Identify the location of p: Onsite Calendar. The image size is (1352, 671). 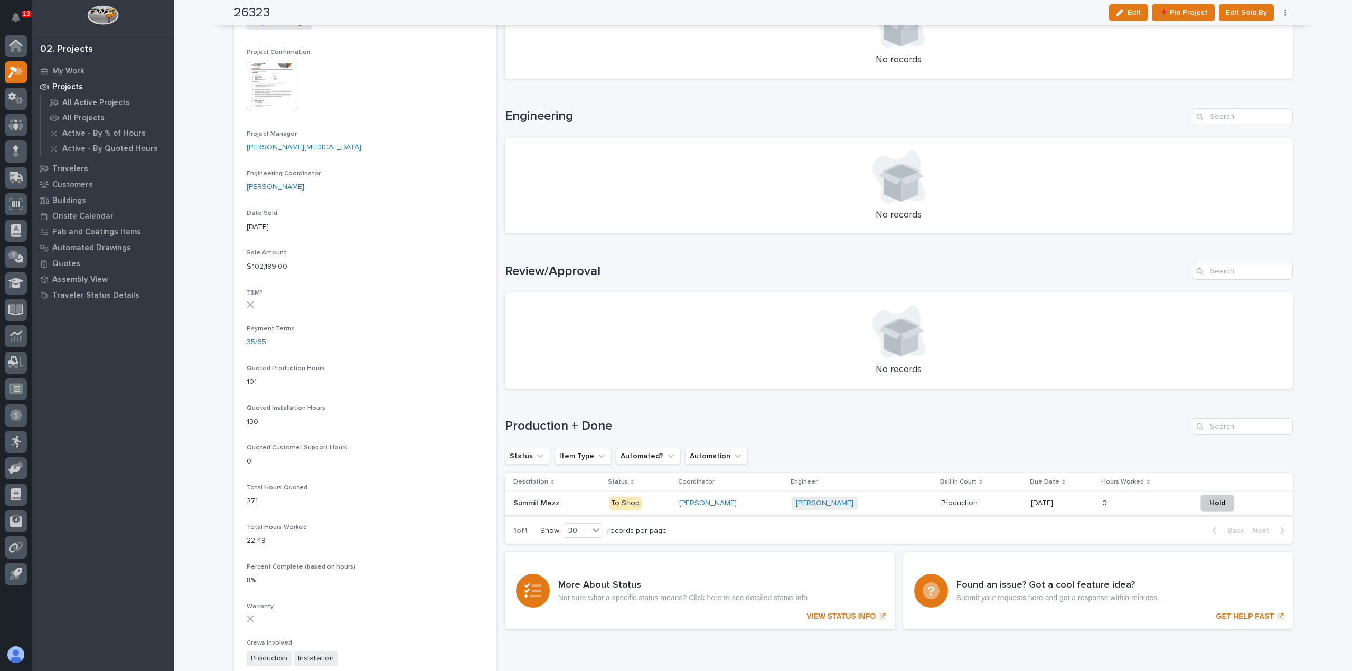
(83, 216).